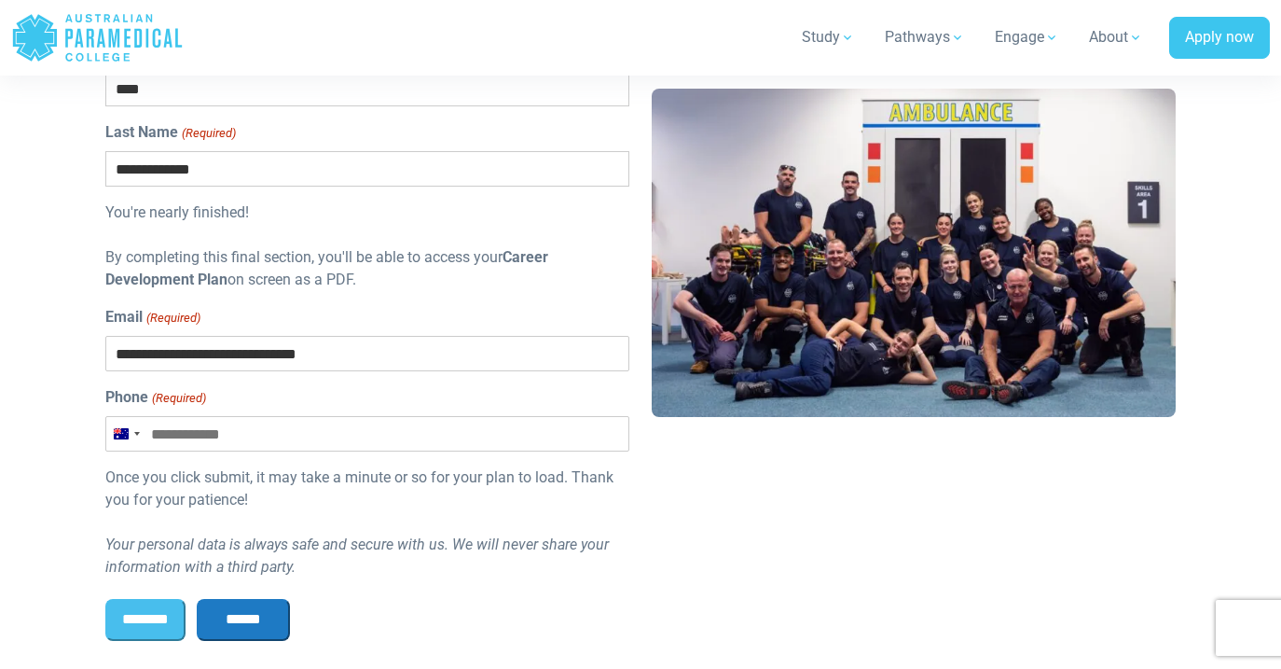  Describe the element at coordinates (357, 555) in the screenshot. I see `i: Your personal data is always safe and secure with us. We will never share your information with a...` at that location.